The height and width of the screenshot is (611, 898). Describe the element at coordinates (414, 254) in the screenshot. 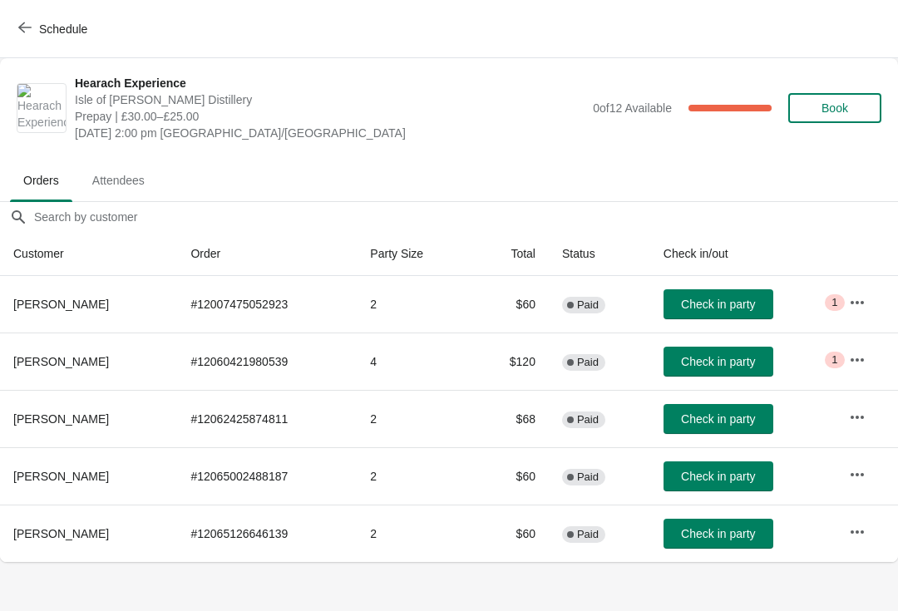

I see `th: Party Size` at that location.